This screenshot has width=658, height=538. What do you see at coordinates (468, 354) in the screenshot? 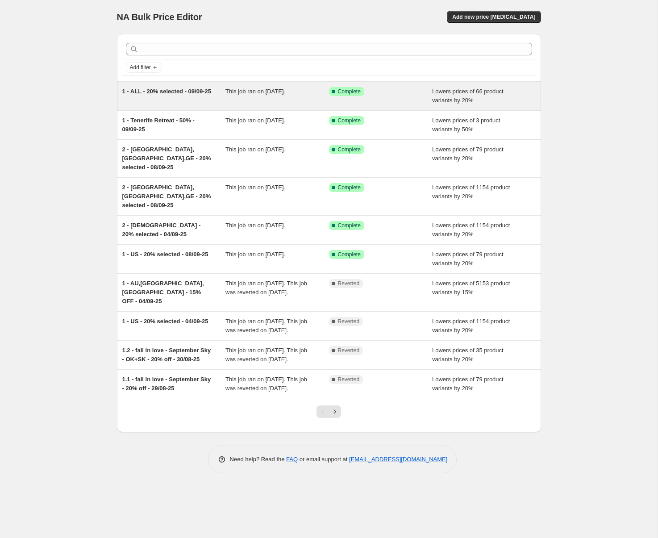
I see `span: Lowers prices of 35 product variants by 20%` at bounding box center [468, 354].